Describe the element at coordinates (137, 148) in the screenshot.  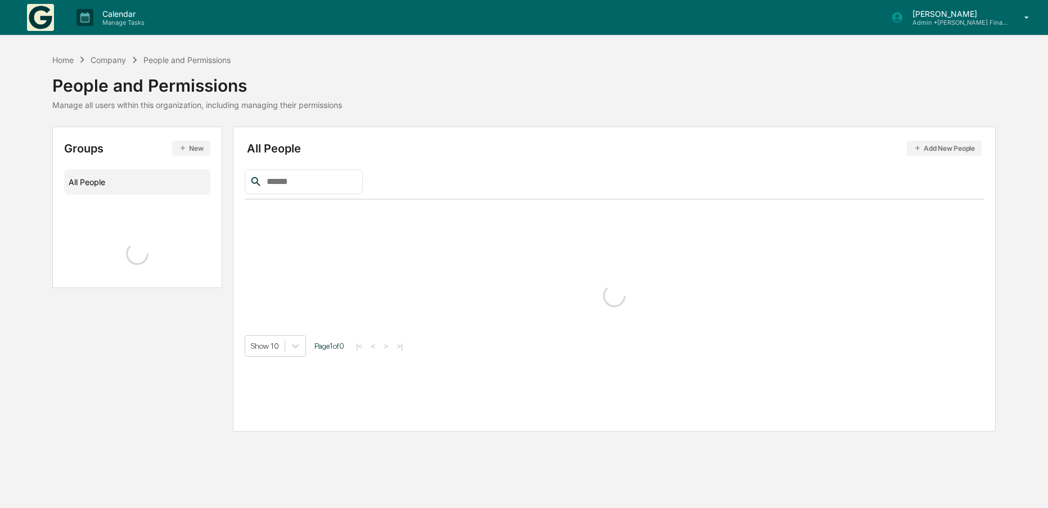
I see `div: Groups` at that location.